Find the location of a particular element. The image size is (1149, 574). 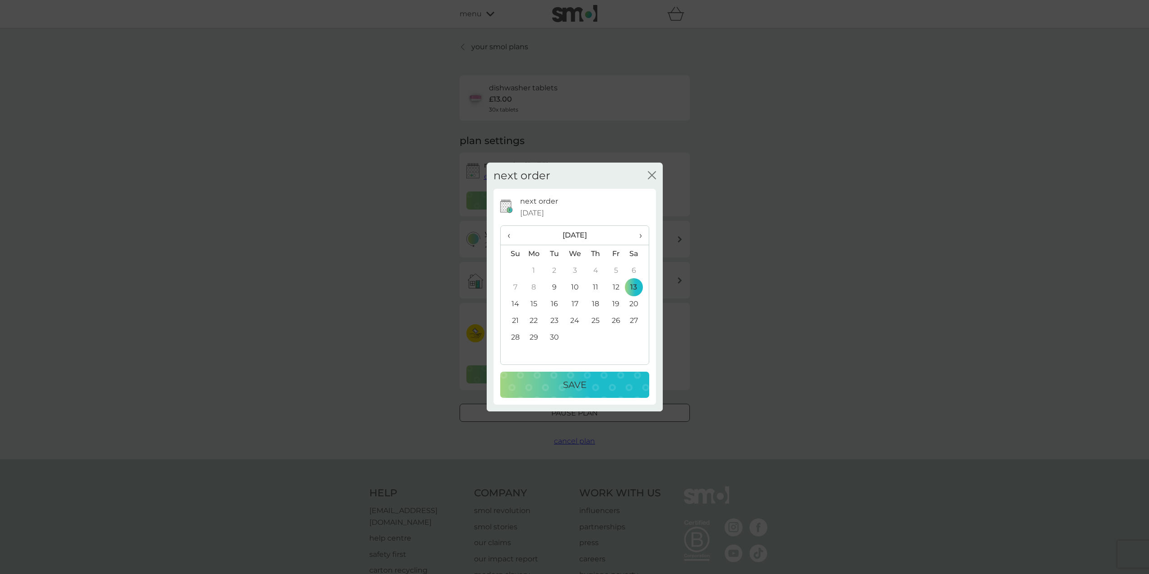

td: 9 is located at coordinates (554, 287).